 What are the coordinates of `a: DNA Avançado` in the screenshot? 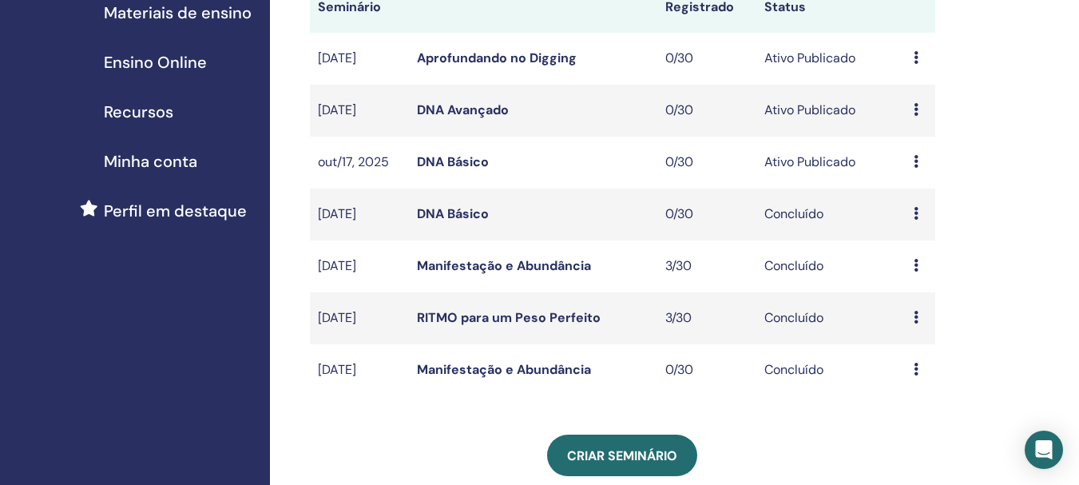 It's located at (463, 109).